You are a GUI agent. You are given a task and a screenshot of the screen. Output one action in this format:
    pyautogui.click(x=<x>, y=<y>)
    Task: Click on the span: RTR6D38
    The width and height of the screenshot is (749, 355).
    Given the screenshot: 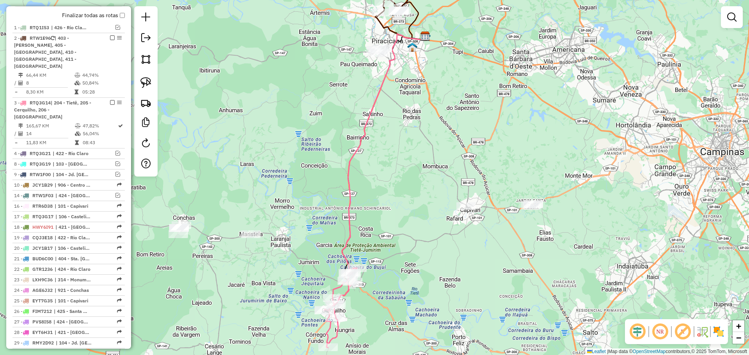 What is the action you would take?
    pyautogui.click(x=43, y=206)
    